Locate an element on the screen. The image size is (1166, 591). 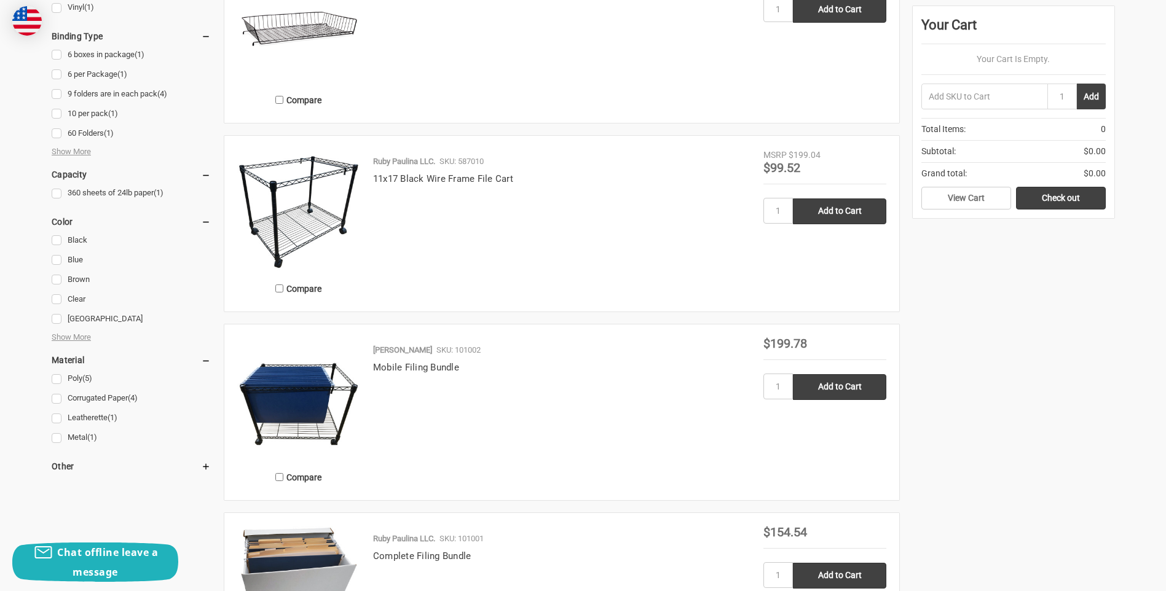
img: Mobile Filing Bundle is located at coordinates (299, 399).